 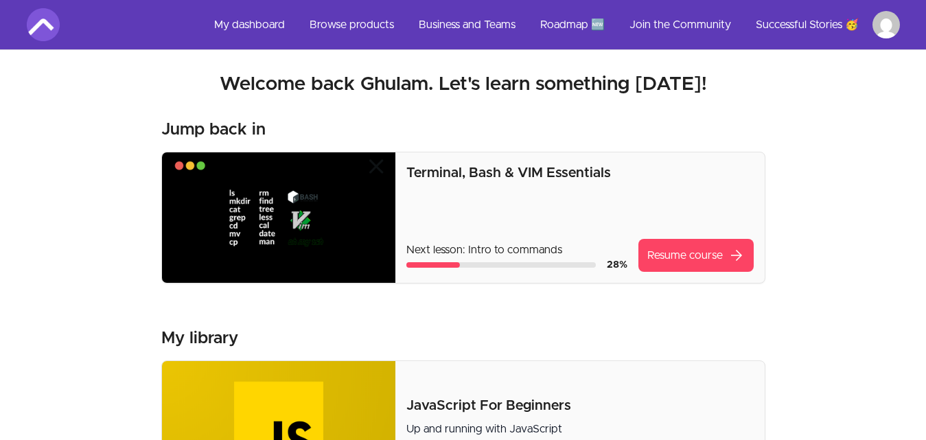 What do you see at coordinates (573, 25) in the screenshot?
I see `a: Roadmap 🆕` at bounding box center [573, 25].